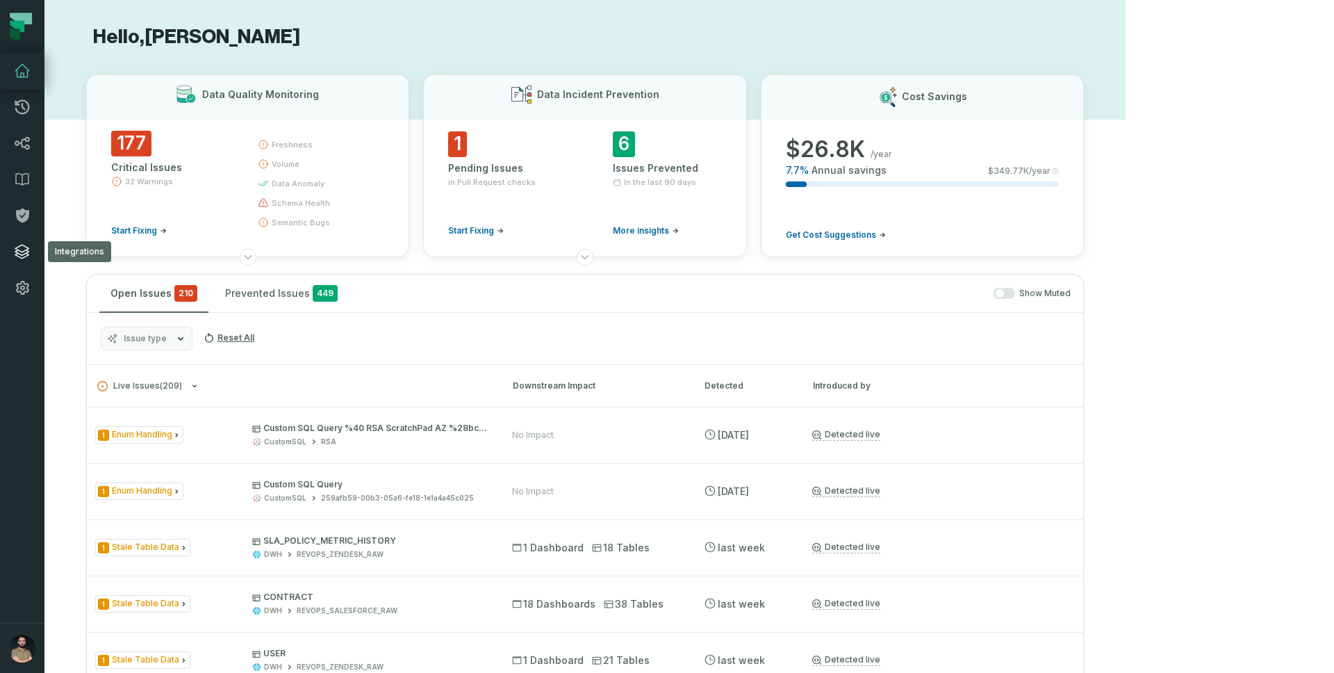  Describe the element at coordinates (347, 610) in the screenshot. I see `div: REVOPS_SALESFORCE_RAW` at that location.